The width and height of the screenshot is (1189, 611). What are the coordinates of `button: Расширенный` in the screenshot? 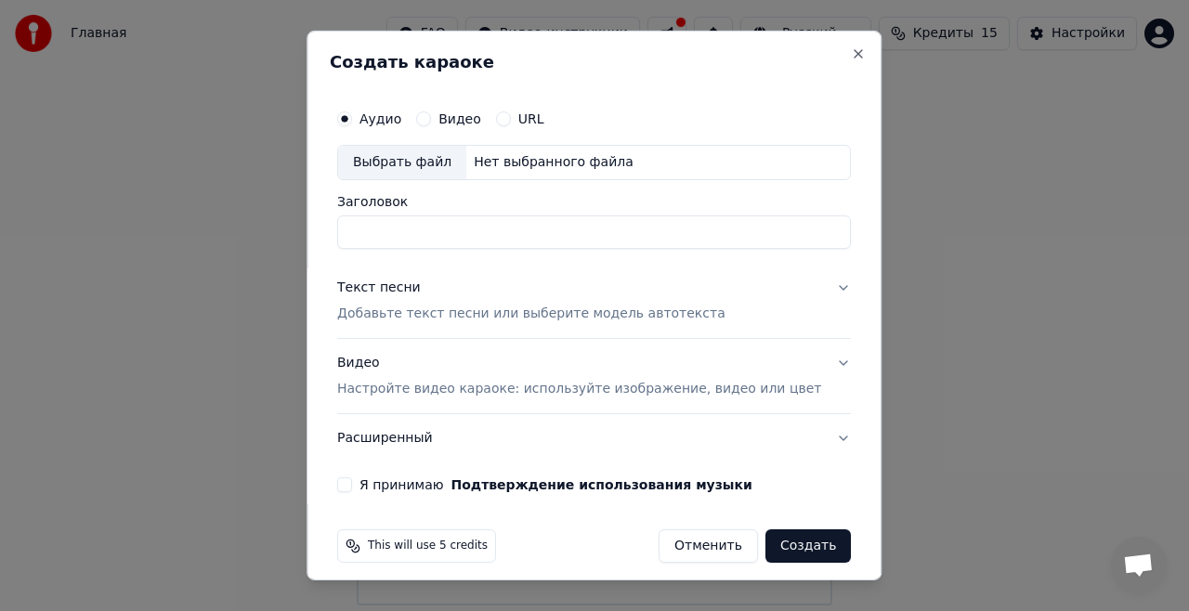 It's located at (594, 439).